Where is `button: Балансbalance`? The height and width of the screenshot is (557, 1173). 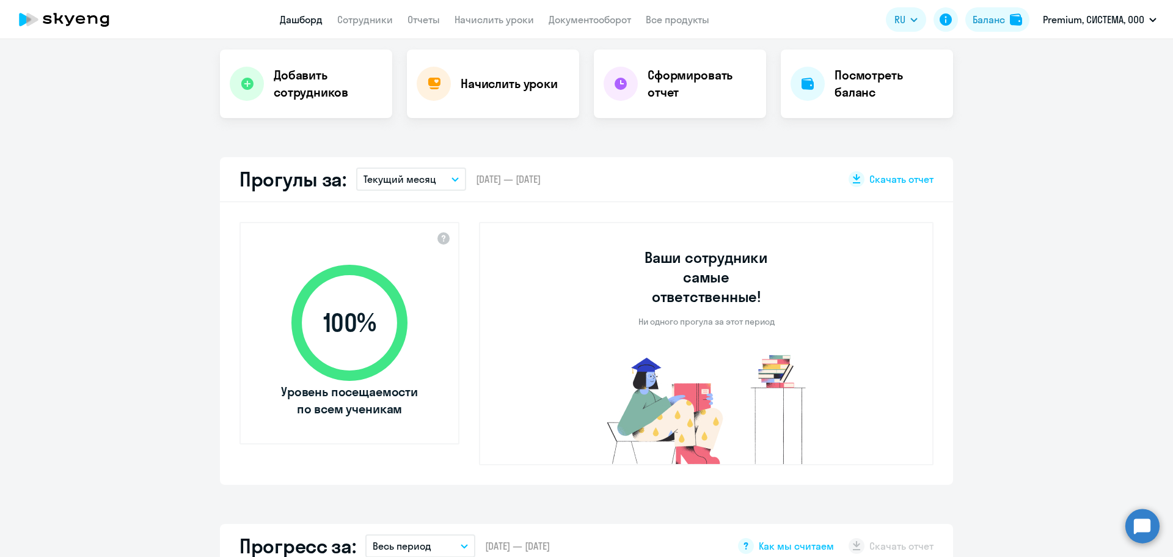 button: Балансbalance is located at coordinates (997, 20).